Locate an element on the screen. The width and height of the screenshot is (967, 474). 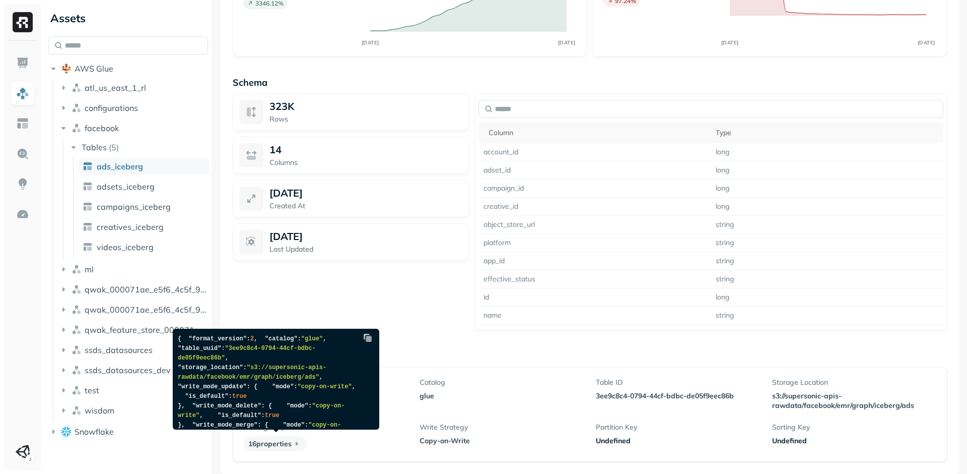
div: Column is located at coordinates (597, 132).